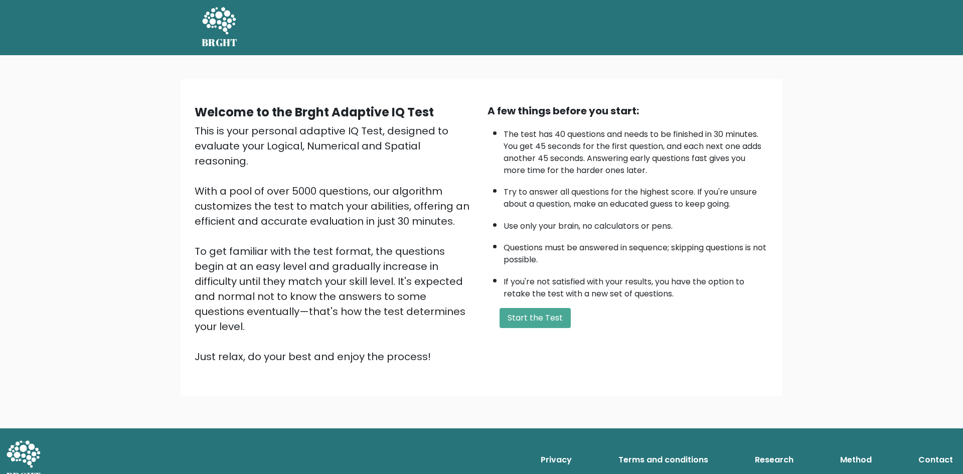  What do you see at coordinates (636, 251) in the screenshot?
I see `li: Questions must be answered in sequence; skipping questions is not possible.` at bounding box center [636, 251].